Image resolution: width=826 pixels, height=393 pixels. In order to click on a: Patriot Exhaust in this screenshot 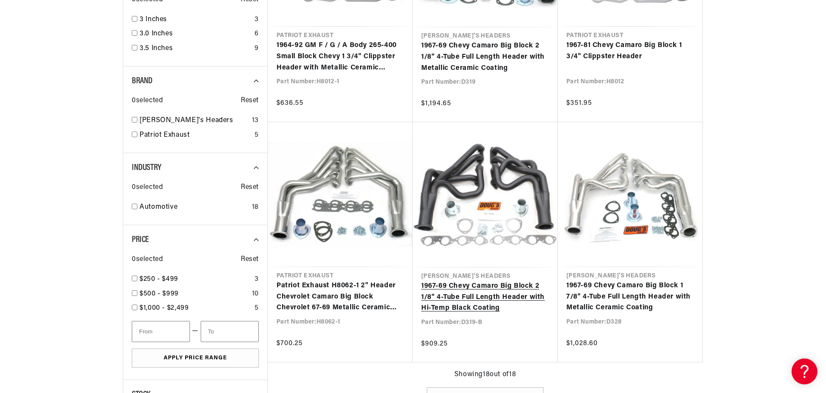, I will do `click(195, 135)`.